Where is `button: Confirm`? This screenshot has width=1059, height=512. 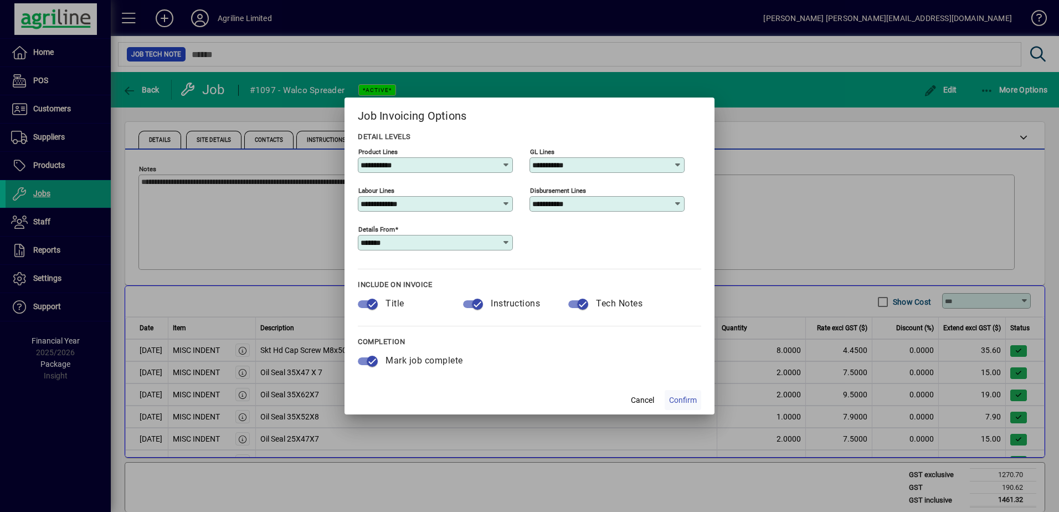 button: Confirm is located at coordinates (683, 400).